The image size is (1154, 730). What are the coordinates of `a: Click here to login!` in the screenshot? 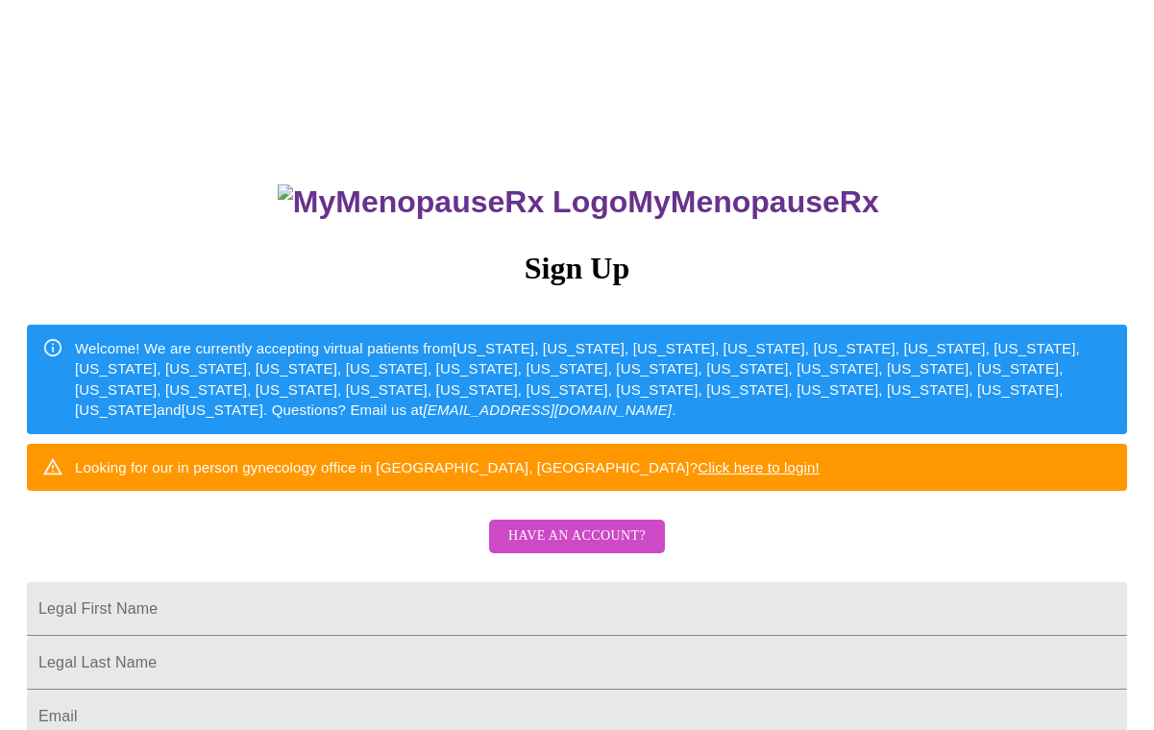 It's located at (758, 467).